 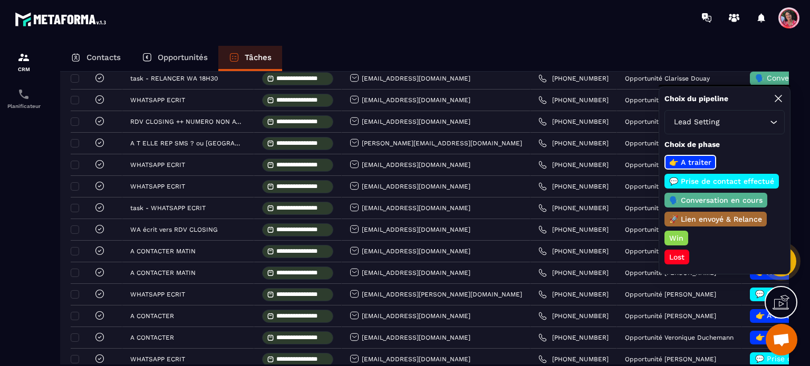 What do you see at coordinates (103, 57) in the screenshot?
I see `p: Contacts` at bounding box center [103, 57].